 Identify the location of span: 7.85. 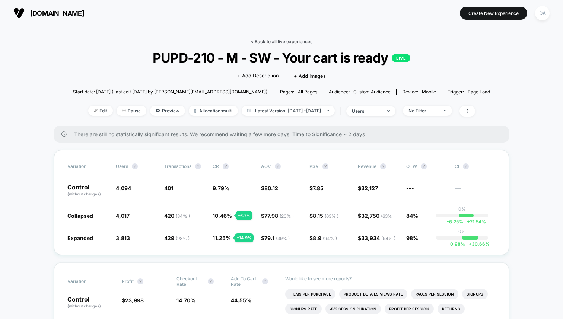
(318, 188).